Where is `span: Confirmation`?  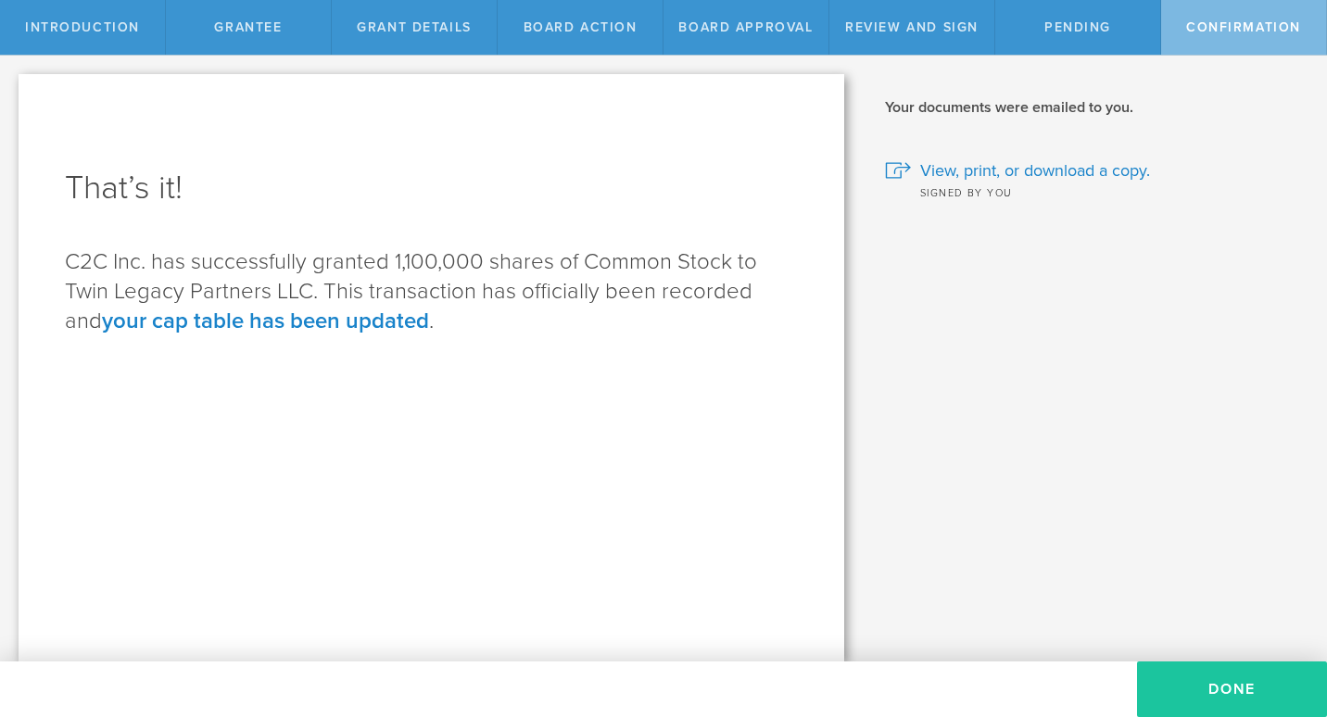 span: Confirmation is located at coordinates (1243, 27).